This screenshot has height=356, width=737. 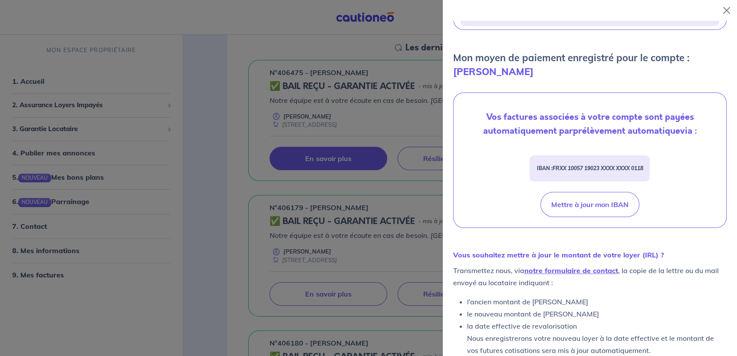 What do you see at coordinates (571, 270) in the screenshot?
I see `a: notre formulaire de contact` at bounding box center [571, 270].